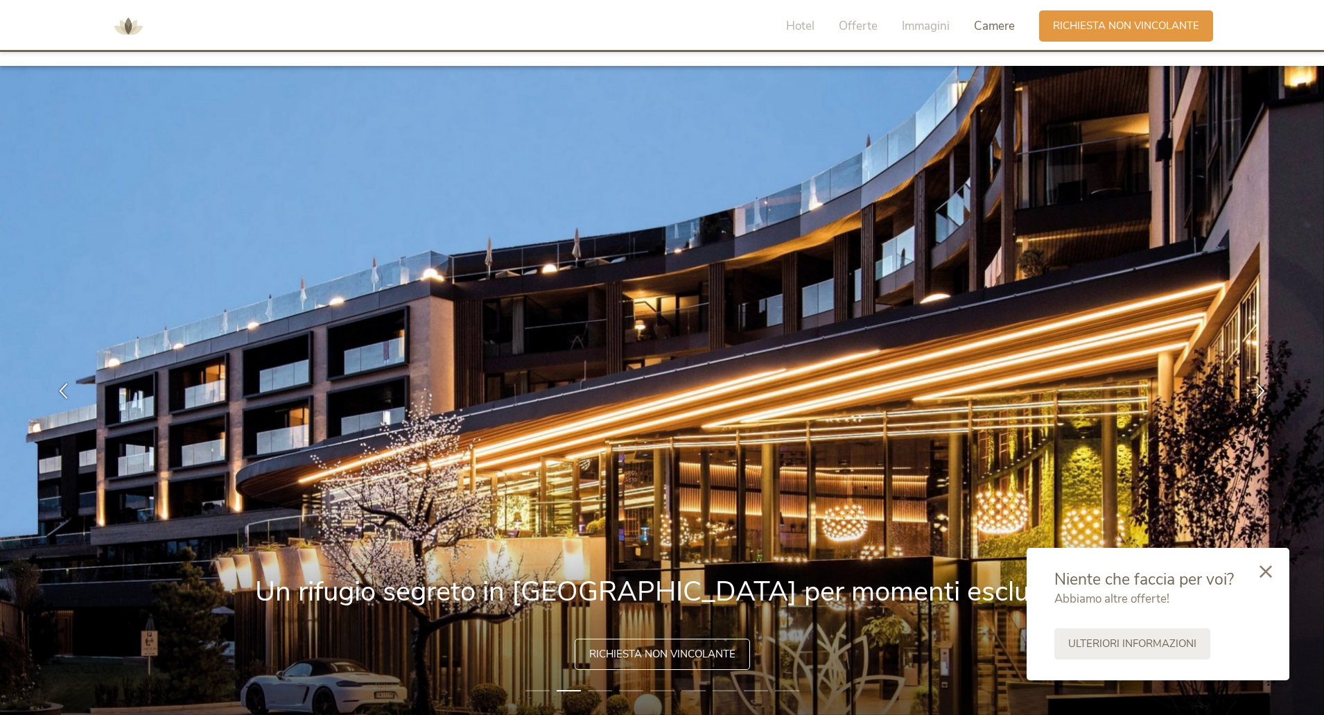 The image size is (1324, 715). Describe the element at coordinates (858, 26) in the screenshot. I see `span: Offerte` at that location.